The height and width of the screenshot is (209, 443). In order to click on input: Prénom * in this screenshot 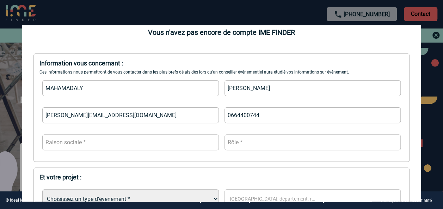, I will do `click(312, 88)`.